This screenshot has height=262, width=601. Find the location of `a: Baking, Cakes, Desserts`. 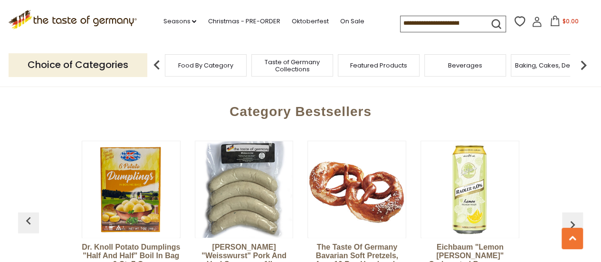

a: Baking, Cakes, Desserts is located at coordinates (551, 65).